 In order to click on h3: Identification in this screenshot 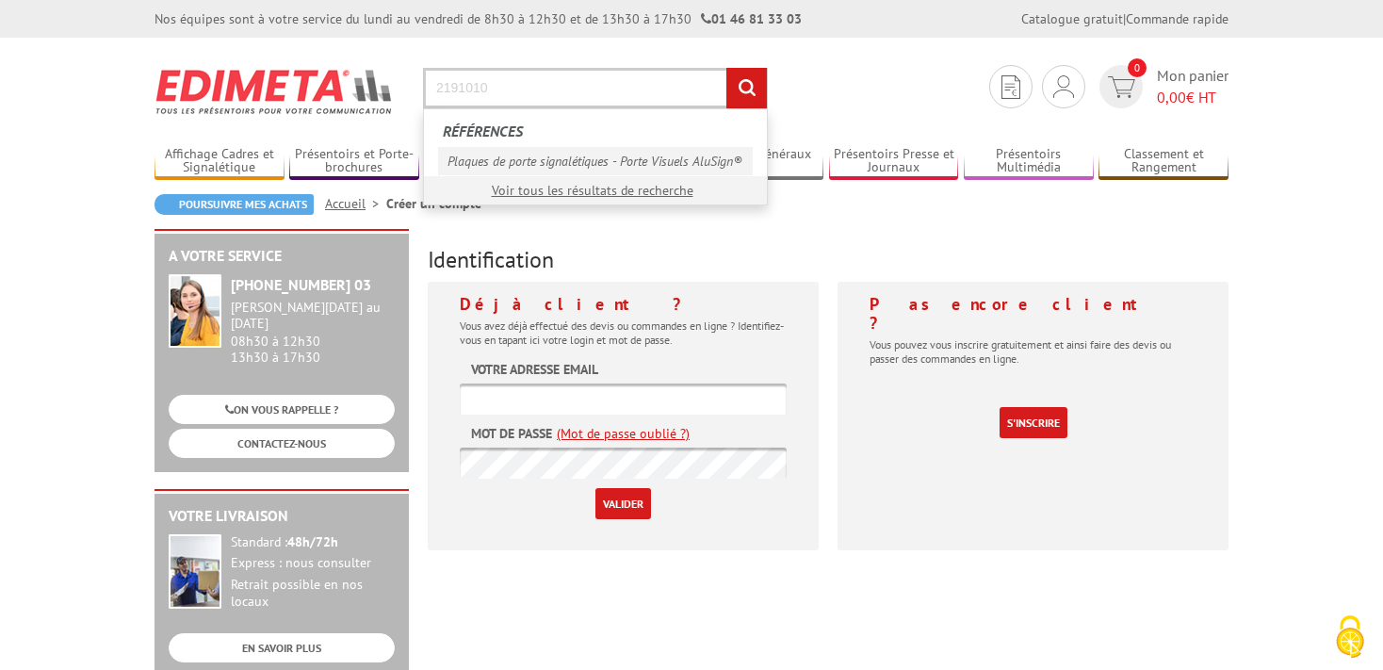, I will do `click(828, 260)`.